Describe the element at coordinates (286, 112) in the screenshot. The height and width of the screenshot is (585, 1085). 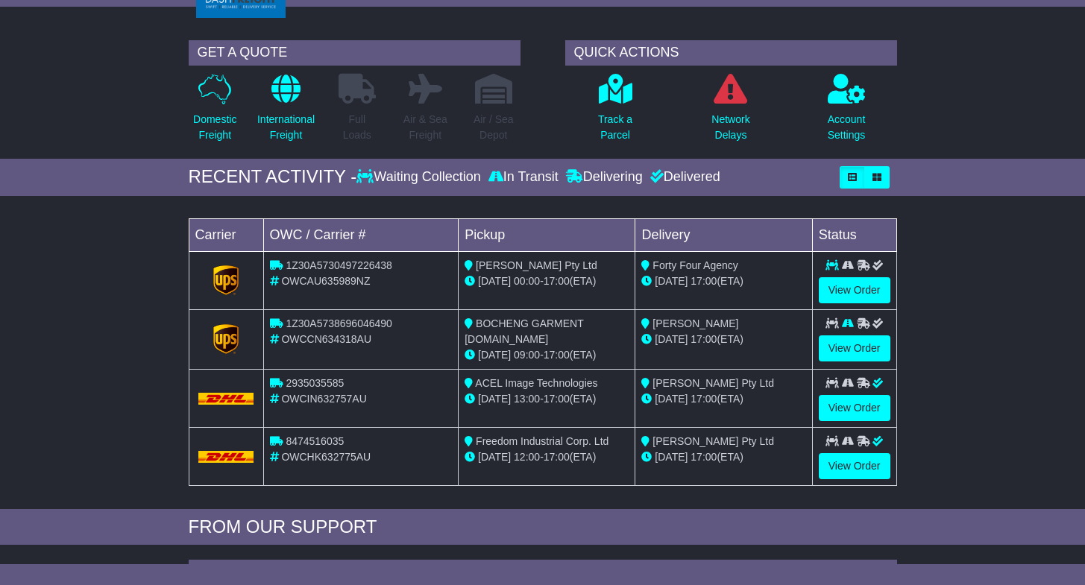
I see `a: InternationalFreight` at that location.